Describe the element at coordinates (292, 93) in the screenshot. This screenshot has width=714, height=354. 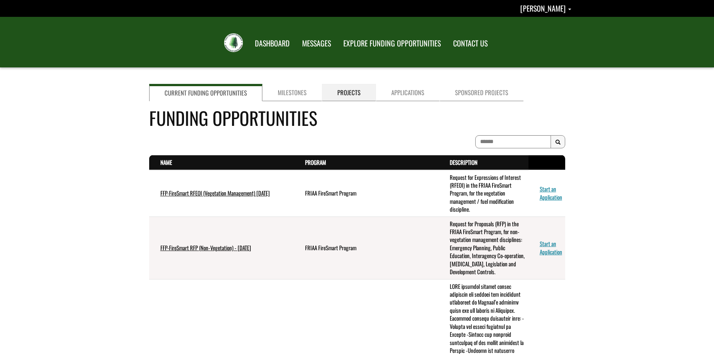
I see `a: Milestones` at that location.